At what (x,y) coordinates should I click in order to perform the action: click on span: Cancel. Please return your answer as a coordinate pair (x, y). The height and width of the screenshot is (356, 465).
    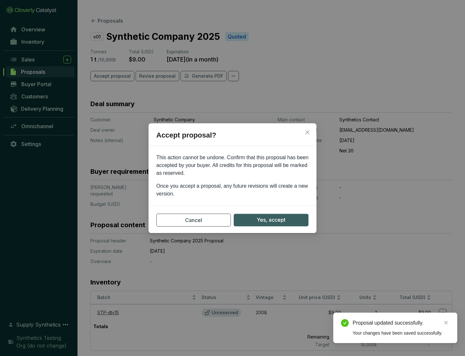
    Looking at the image, I should click on (194, 220).